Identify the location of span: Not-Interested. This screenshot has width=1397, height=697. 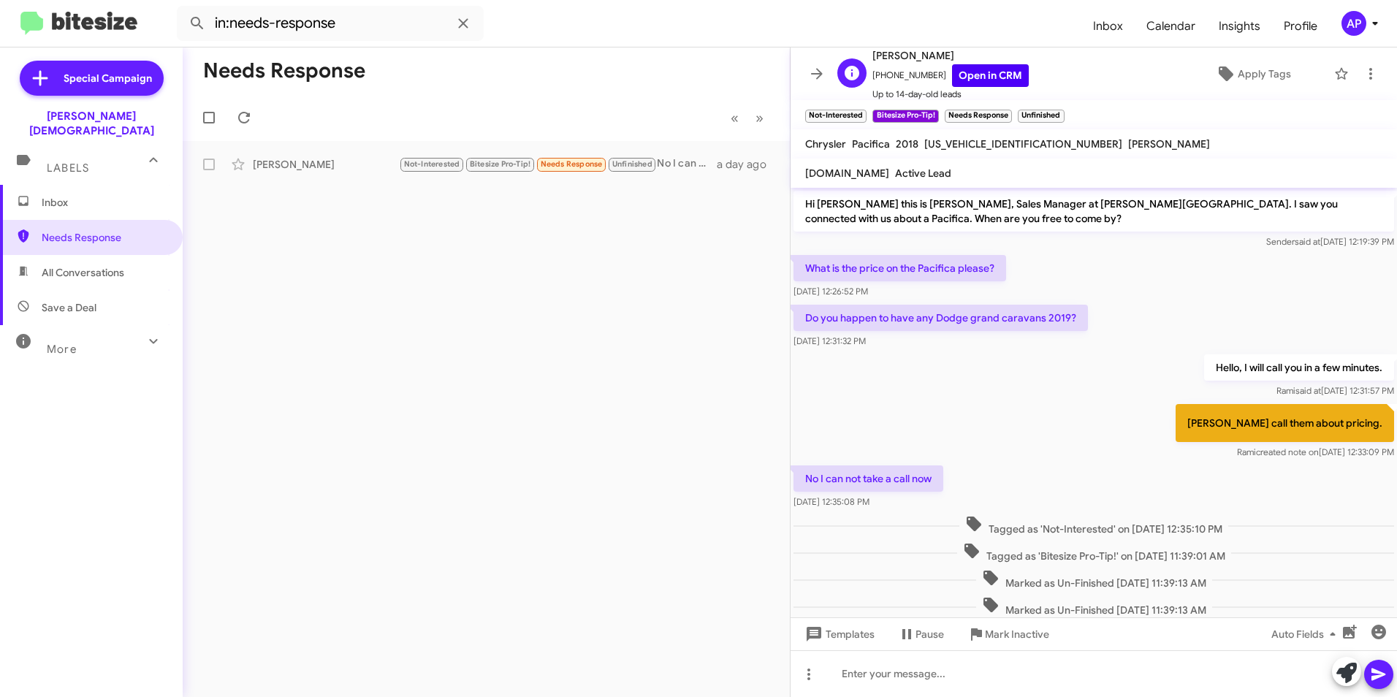
(432, 164).